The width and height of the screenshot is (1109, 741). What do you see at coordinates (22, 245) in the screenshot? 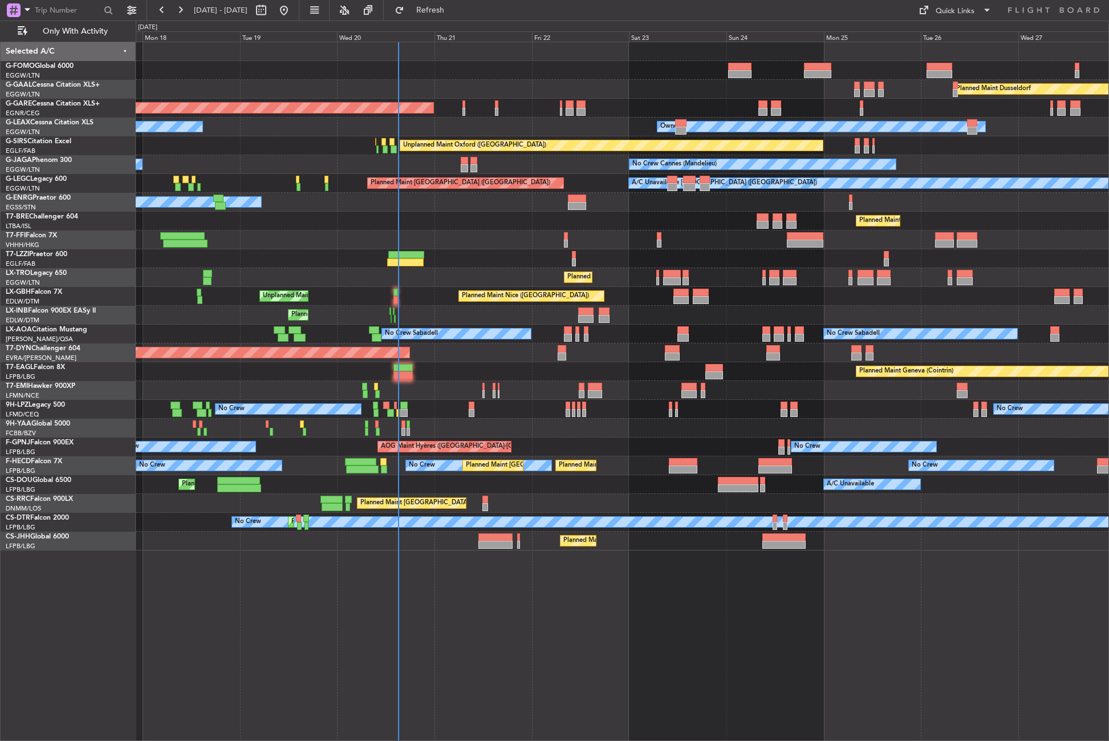
I see `a: VHHH/HKG` at bounding box center [22, 245].